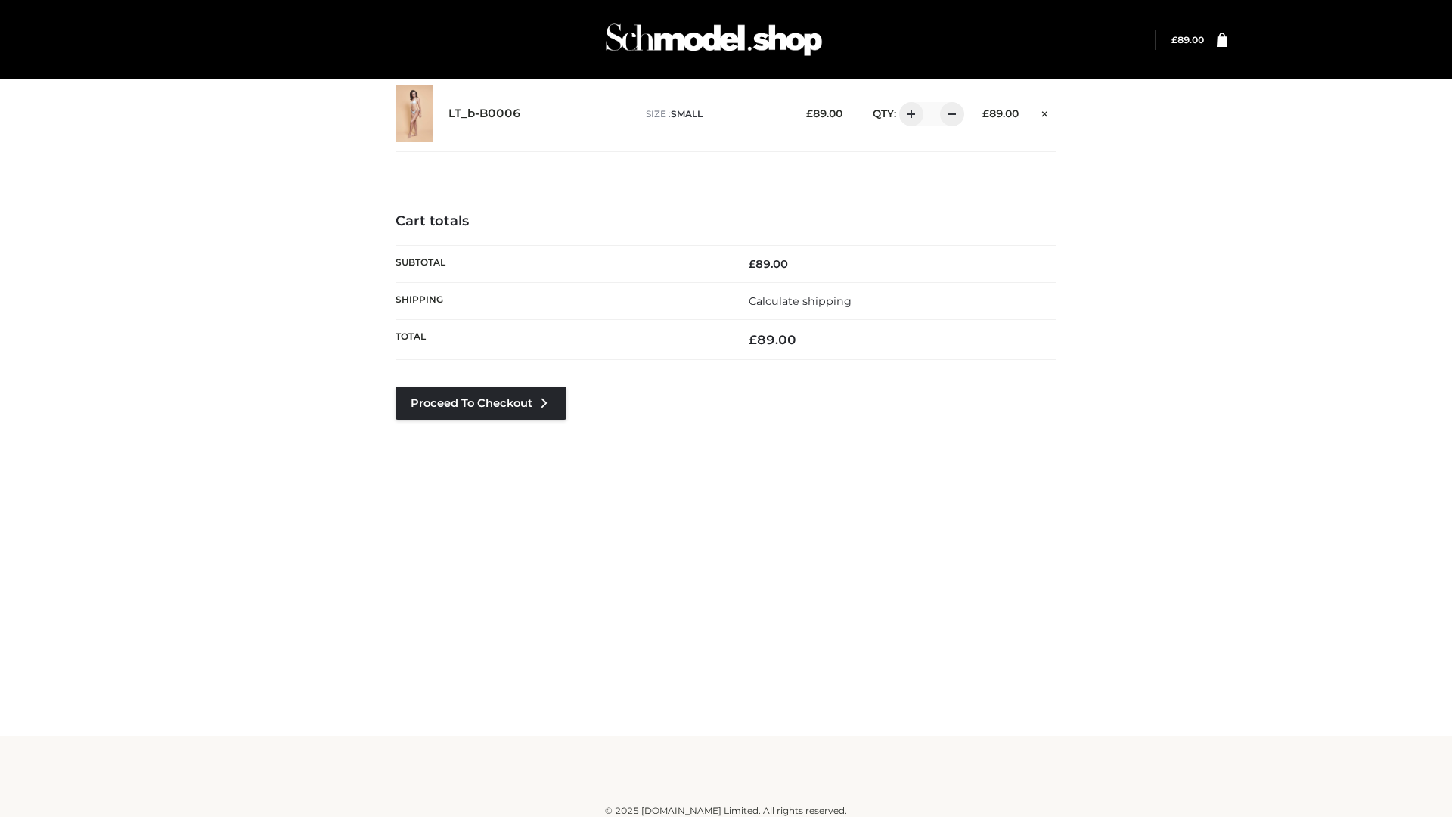  Describe the element at coordinates (1188, 39) in the screenshot. I see `a: £89.00` at that location.